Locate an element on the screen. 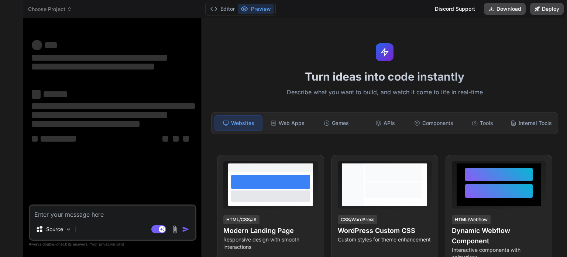 This screenshot has width=567, height=257. button: Preview is located at coordinates (256, 9).